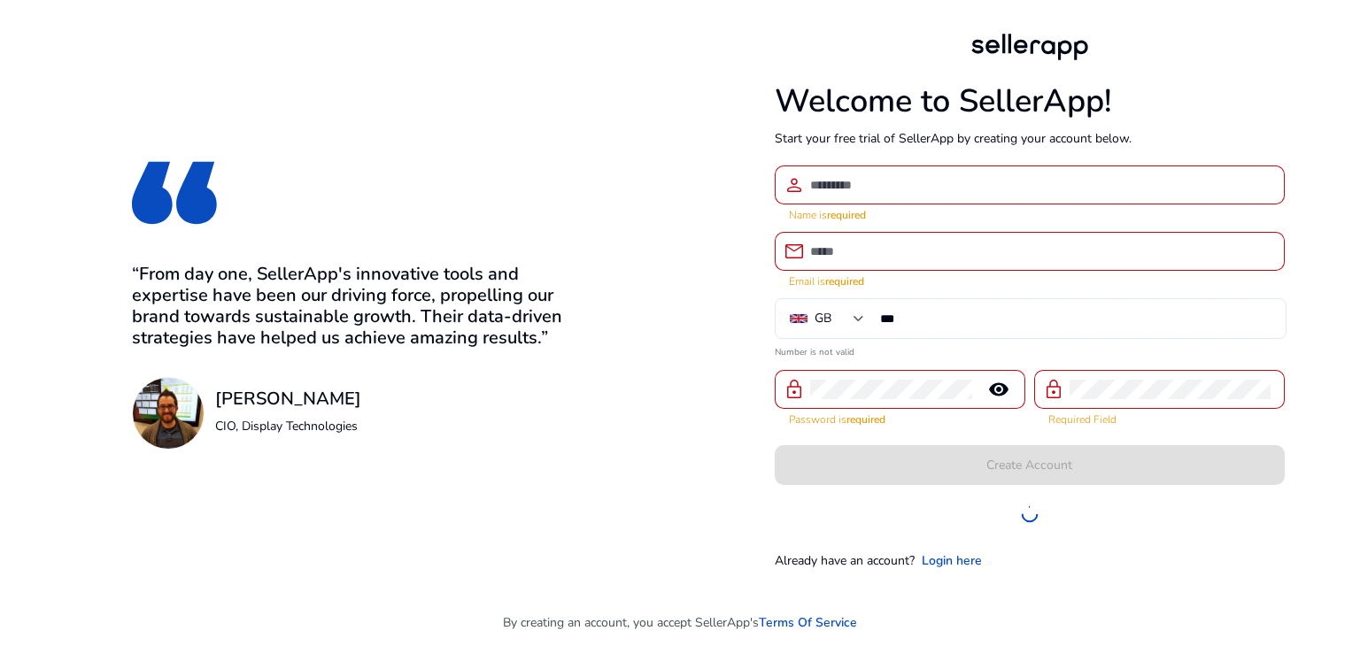 The height and width of the screenshot is (646, 1360). Describe the element at coordinates (999, 390) in the screenshot. I see `mat-icon: remove_red_eye` at that location.